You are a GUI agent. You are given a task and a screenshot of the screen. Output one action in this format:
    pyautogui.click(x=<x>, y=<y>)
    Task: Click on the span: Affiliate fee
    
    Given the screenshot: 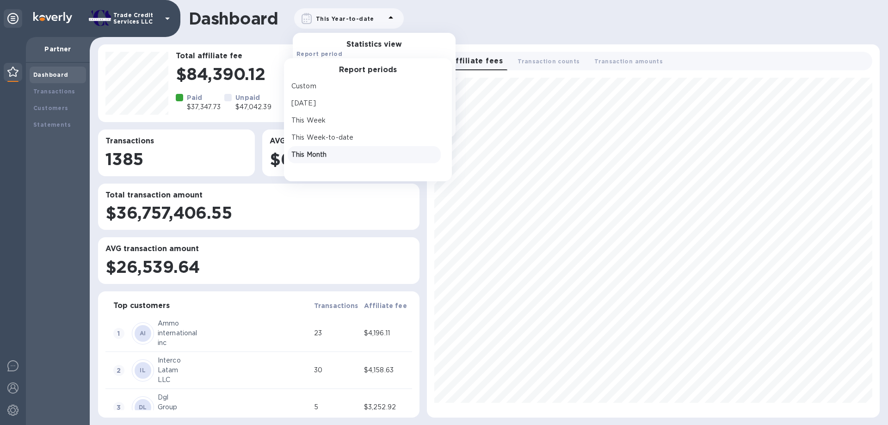 What is the action you would take?
    pyautogui.click(x=385, y=306)
    